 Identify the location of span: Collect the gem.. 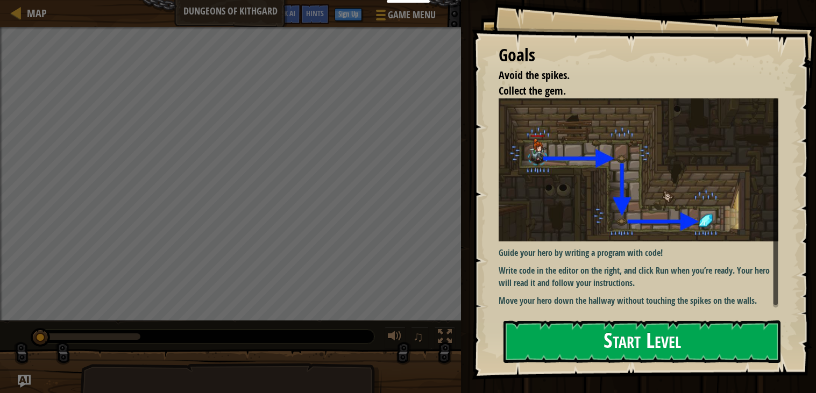
(532, 90).